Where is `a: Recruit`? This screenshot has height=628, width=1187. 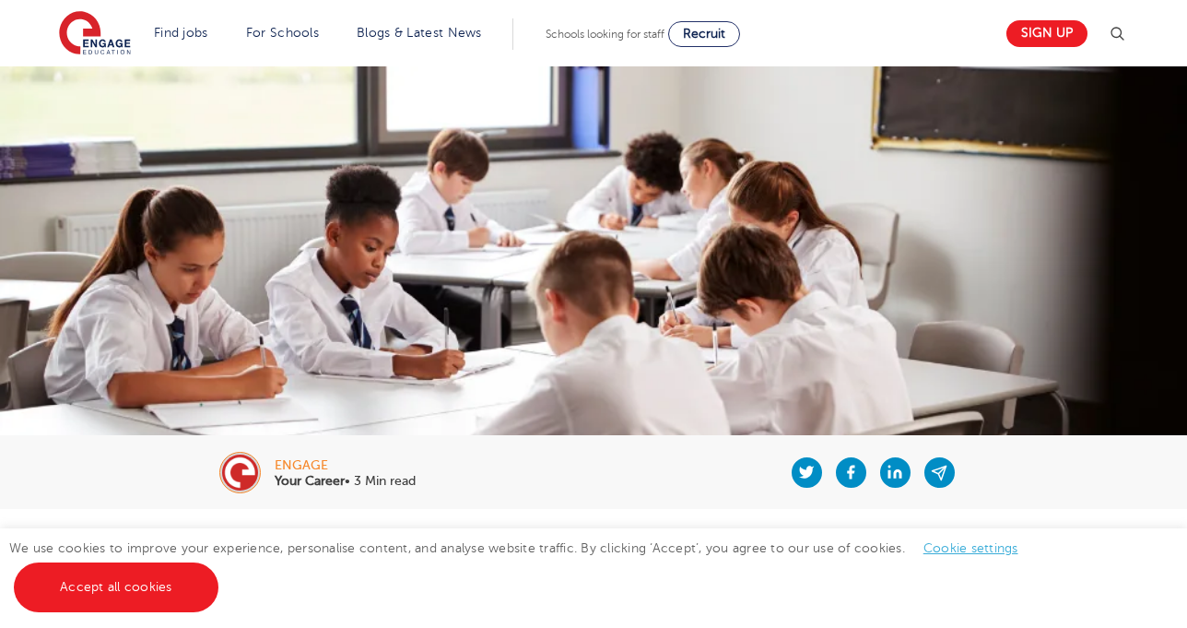 a: Recruit is located at coordinates (704, 34).